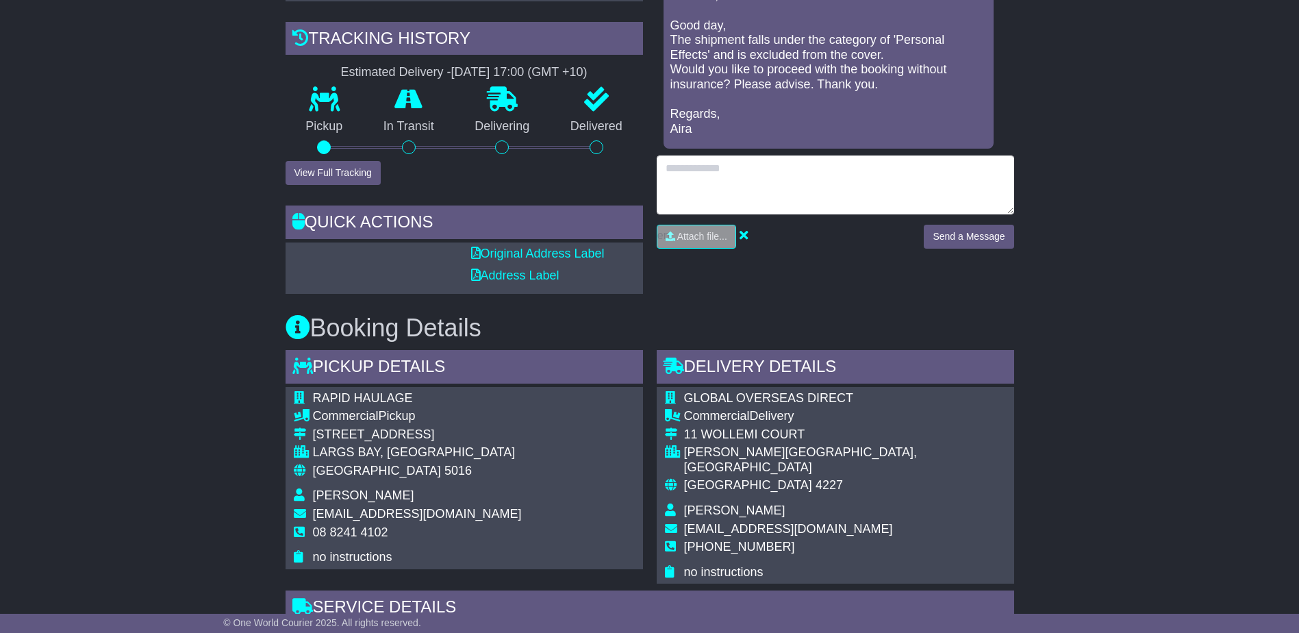  Describe the element at coordinates (829, 485) in the screenshot. I see `span: 4227` at that location.